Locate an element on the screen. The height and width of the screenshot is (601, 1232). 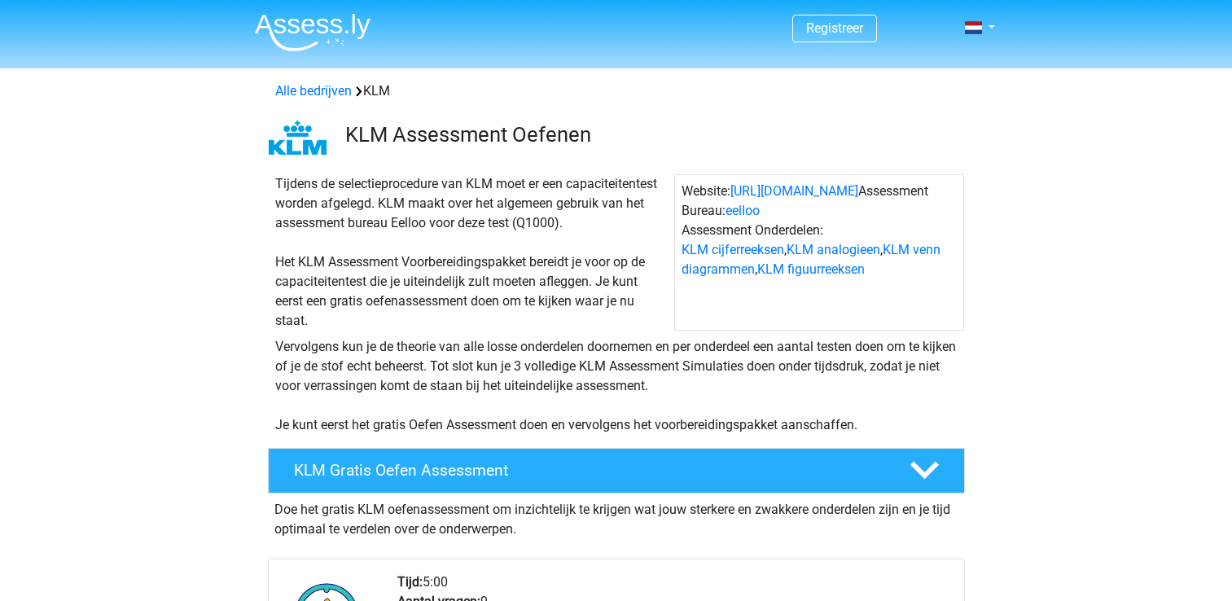
h3: KLM Assessment Oefenen is located at coordinates (648, 134).